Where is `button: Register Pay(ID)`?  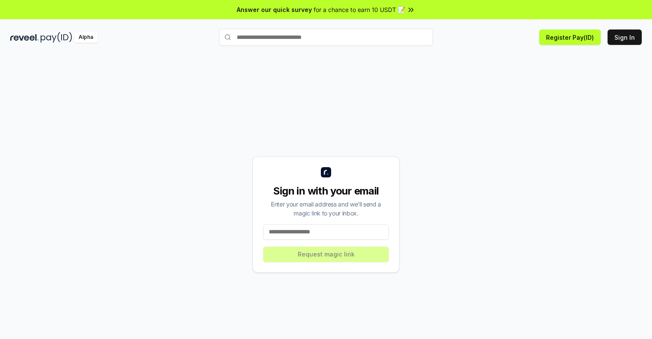 button: Register Pay(ID) is located at coordinates (570, 37).